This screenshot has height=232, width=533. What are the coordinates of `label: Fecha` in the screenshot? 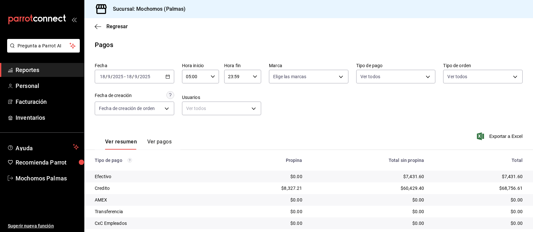 It's located at (134, 66).